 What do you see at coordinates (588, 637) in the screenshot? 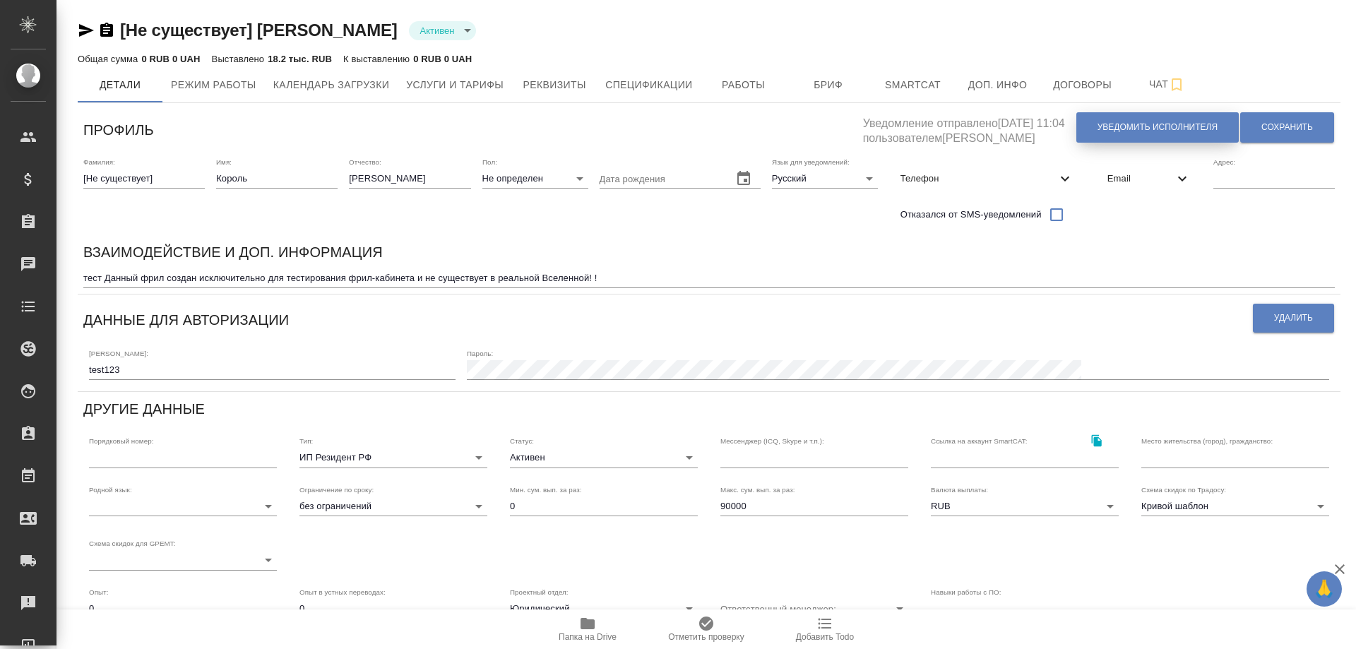
I see `span: Папка на Drive` at bounding box center [588, 637].